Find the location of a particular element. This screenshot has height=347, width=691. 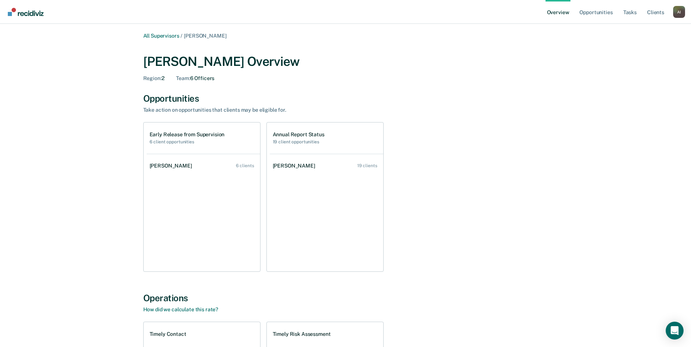

div: A I is located at coordinates (680, 12).